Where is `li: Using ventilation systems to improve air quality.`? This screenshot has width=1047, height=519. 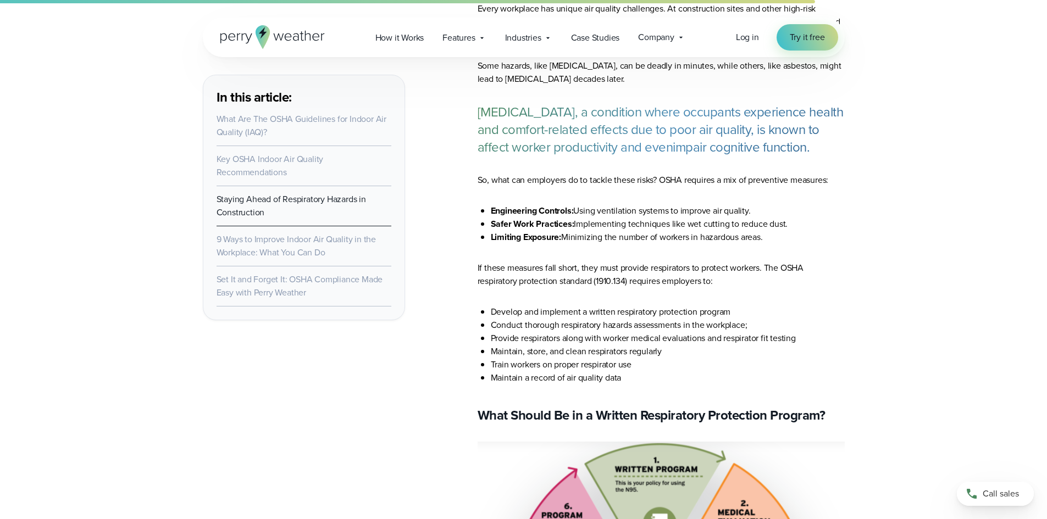
li: Using ventilation systems to improve air quality. is located at coordinates (668, 211).